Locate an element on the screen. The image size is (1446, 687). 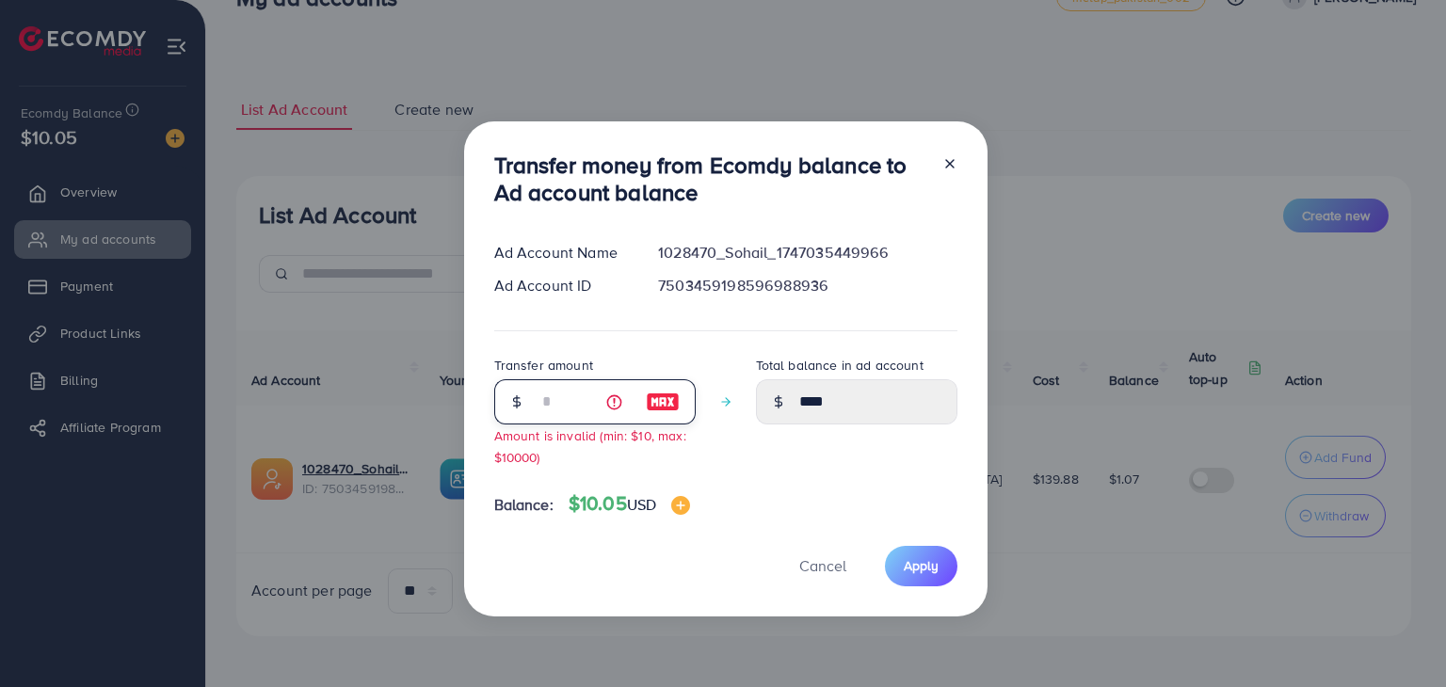
div: Ad Account ID is located at coordinates (561, 285).